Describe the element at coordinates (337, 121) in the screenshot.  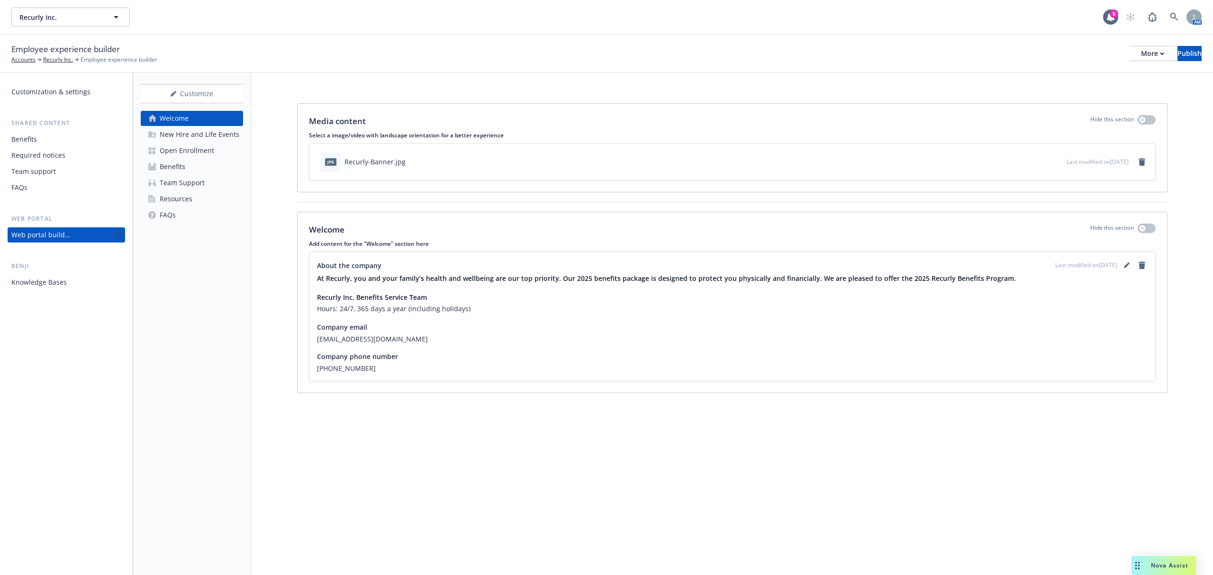
I see `p: Media content` at that location.